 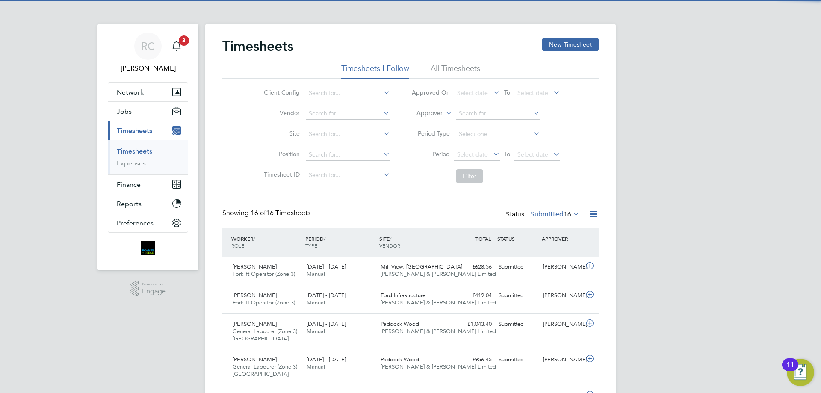 What do you see at coordinates (148, 223) in the screenshot?
I see `button: Preferences` at bounding box center [148, 223].